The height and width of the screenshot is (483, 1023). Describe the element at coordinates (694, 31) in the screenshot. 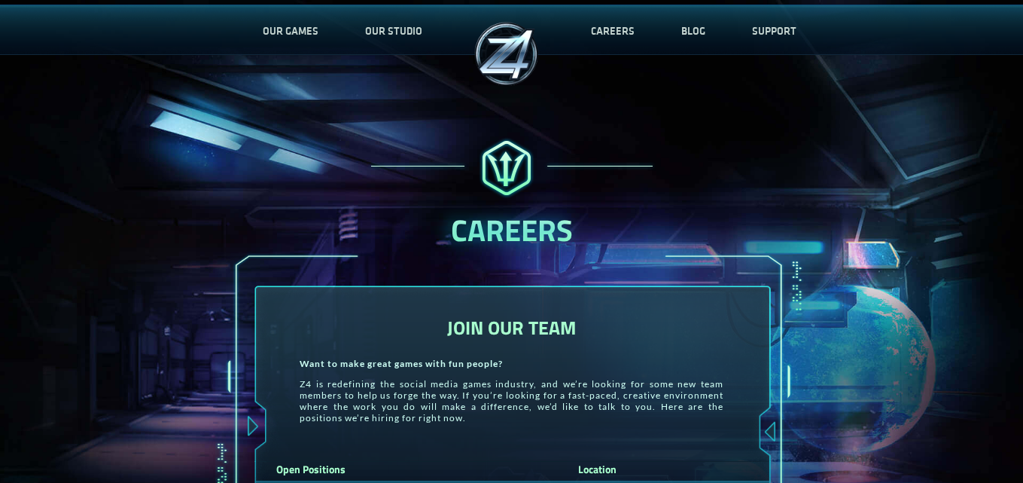

I see `a: BLOG` at that location.